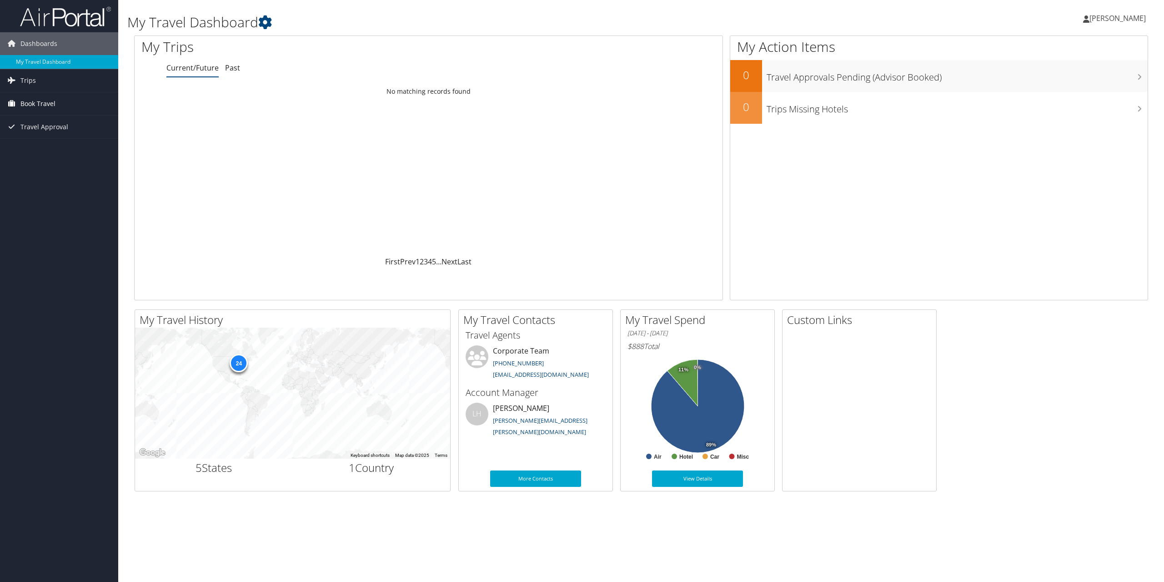 The image size is (1164, 582). I want to click on text: Hotel, so click(686, 457).